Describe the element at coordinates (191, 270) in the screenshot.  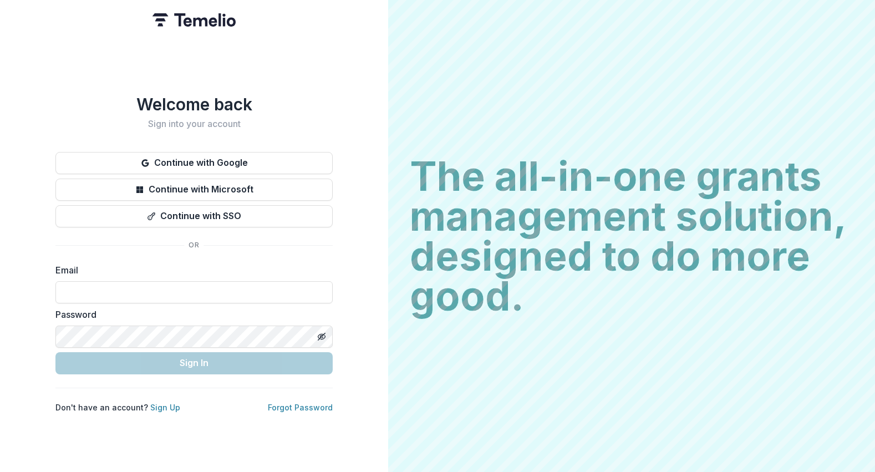
I see `label: Email` at that location.